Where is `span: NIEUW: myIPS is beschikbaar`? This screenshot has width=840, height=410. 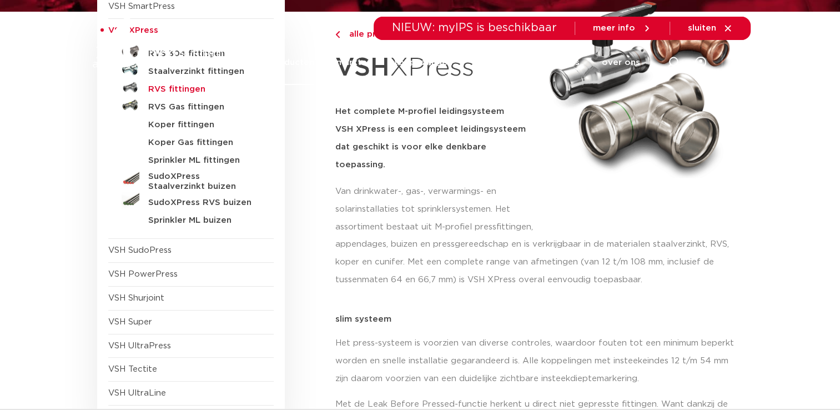
span: NIEUW: myIPS is beschikbaar is located at coordinates (474, 28).